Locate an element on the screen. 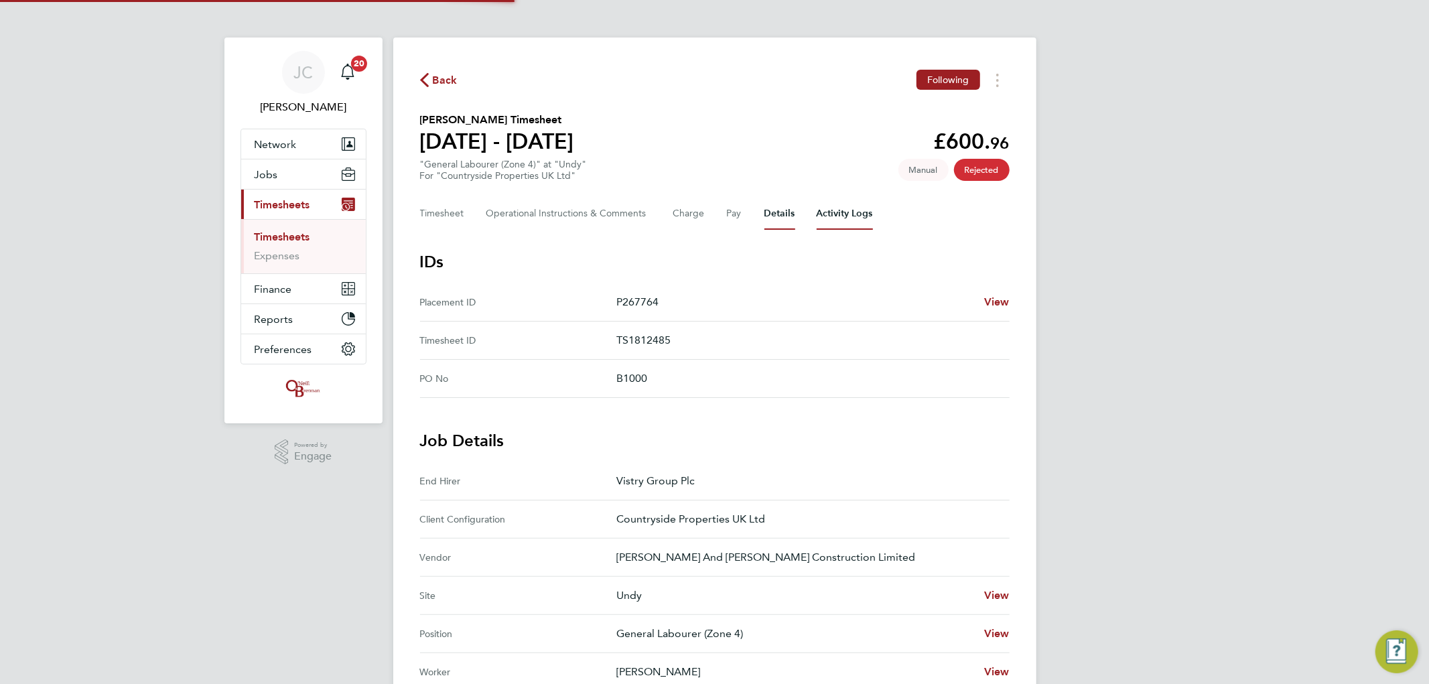 This screenshot has width=1429, height=684. div: Site is located at coordinates (518, 596).